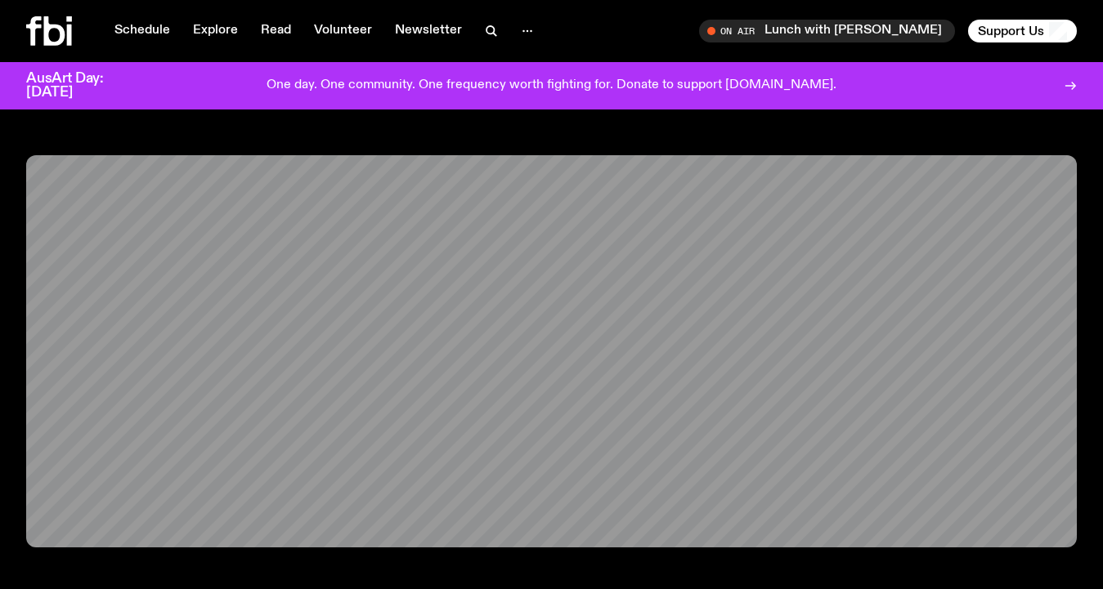 The image size is (1103, 589). Describe the element at coordinates (215, 31) in the screenshot. I see `a: Explore` at that location.